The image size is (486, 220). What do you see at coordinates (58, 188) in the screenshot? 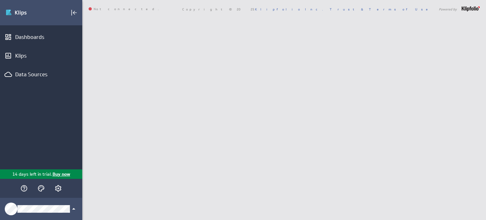
I see `div: Account and settings` at bounding box center [58, 188].